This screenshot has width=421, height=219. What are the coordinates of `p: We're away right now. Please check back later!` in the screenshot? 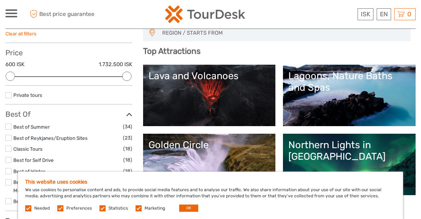 It's located at (46, 16).